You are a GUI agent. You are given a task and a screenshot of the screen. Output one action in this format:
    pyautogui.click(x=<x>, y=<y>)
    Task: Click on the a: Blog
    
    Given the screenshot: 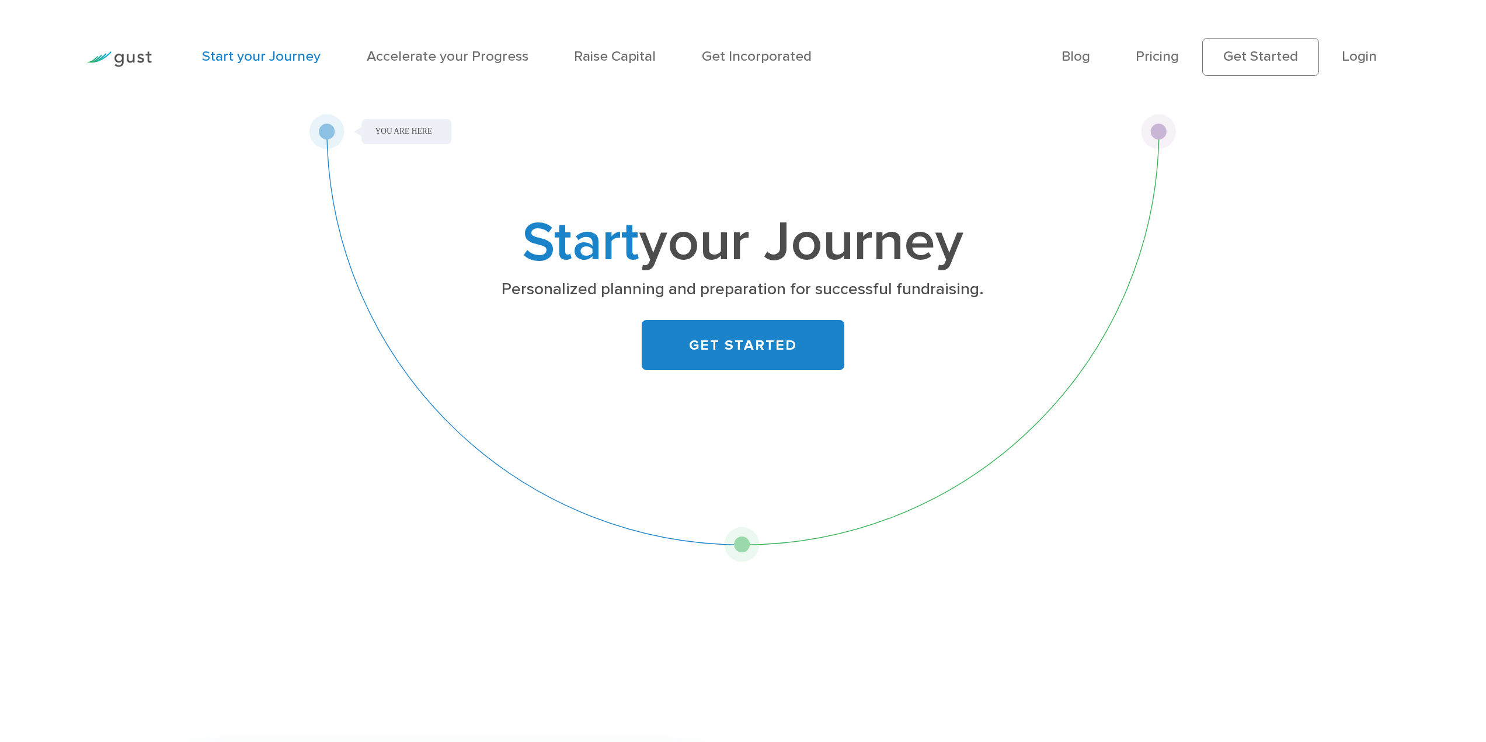 What is the action you would take?
    pyautogui.click(x=1075, y=56)
    